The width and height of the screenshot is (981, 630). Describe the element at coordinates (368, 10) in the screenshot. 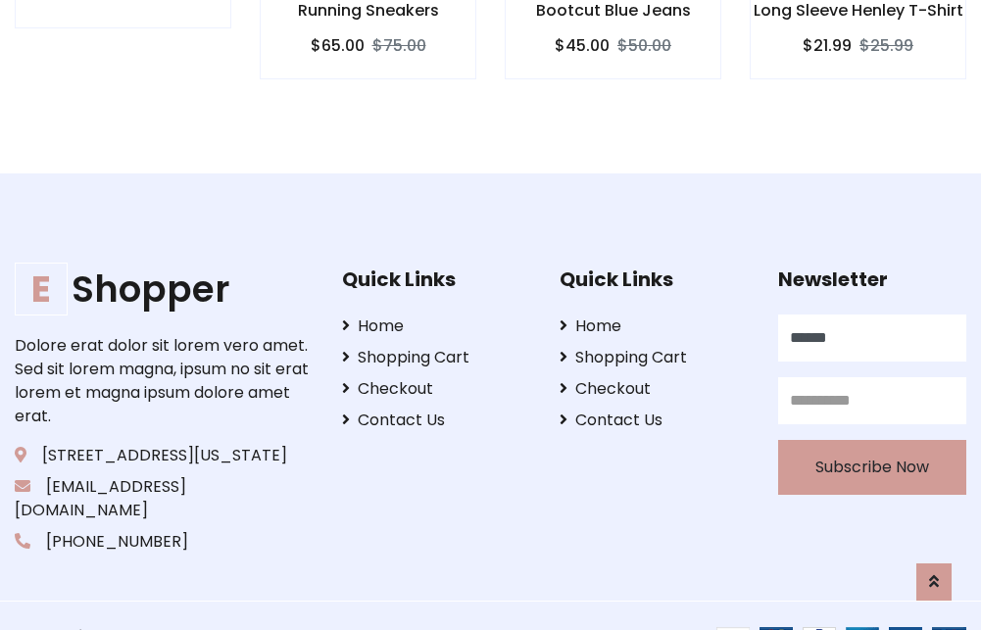

I see `h6: Running Sneakers` at that location.